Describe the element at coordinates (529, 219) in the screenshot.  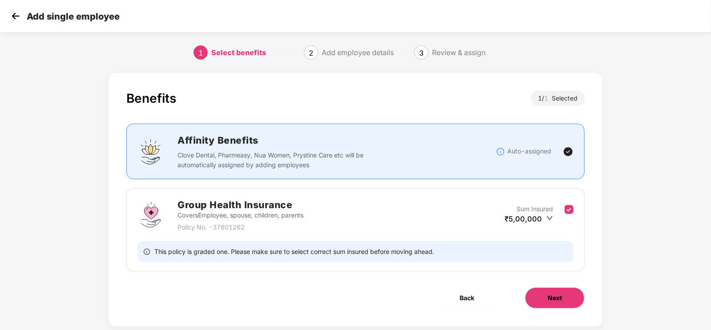
I see `div: ₹5,00,000` at that location.